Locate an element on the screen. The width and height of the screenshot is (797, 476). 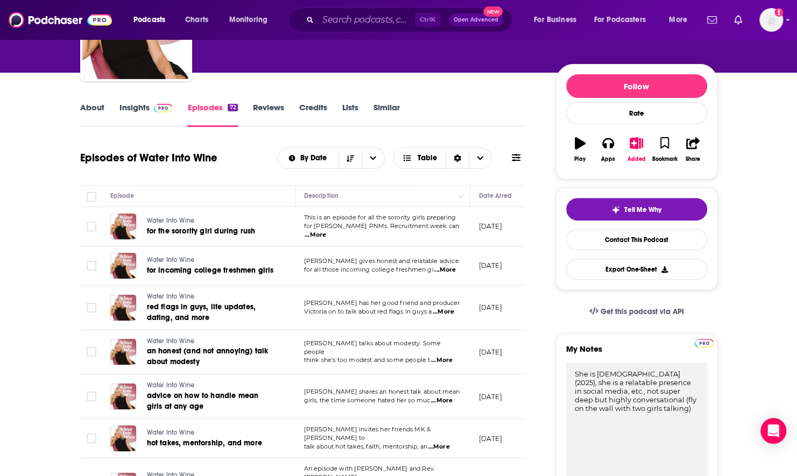
a: an honest (and not annoying) talk about modesty is located at coordinates (211, 357).